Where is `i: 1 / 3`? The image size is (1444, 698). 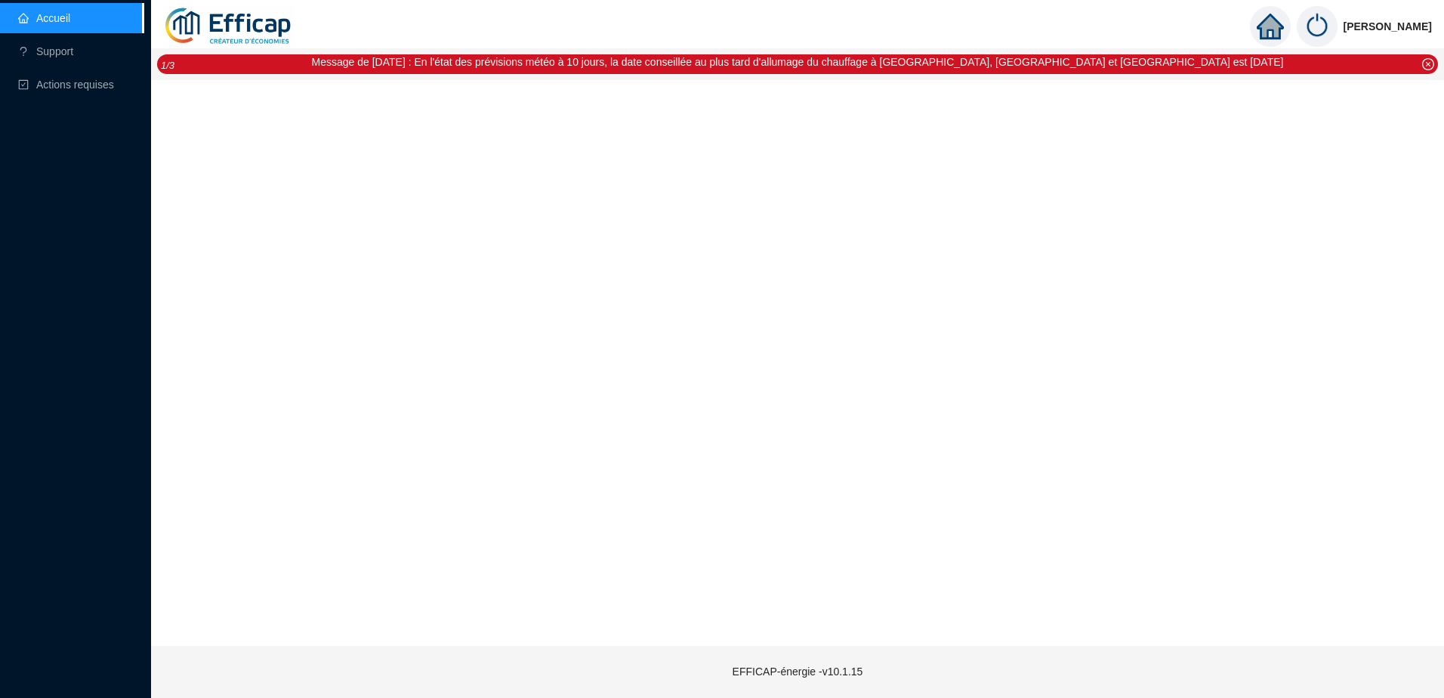 i: 1 / 3 is located at coordinates (168, 65).